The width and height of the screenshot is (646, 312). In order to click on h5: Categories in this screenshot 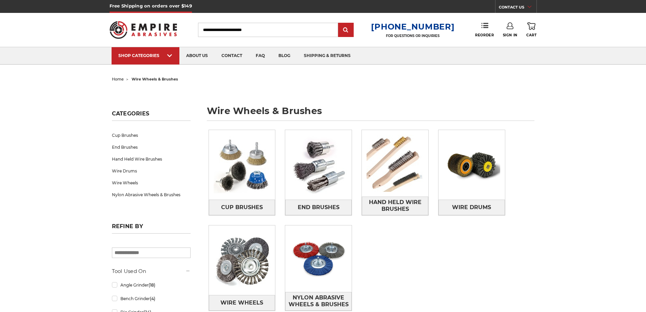, I will do `click(151, 115)`.